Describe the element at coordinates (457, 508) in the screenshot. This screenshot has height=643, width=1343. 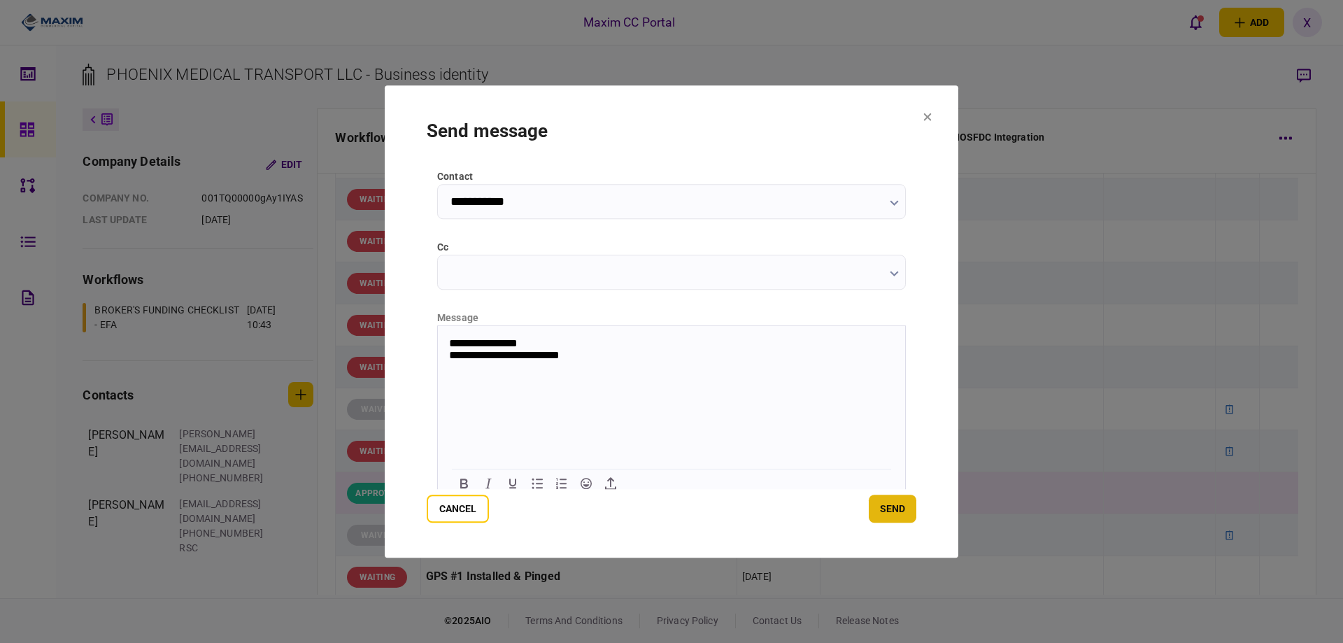
I see `button: Cancel` at that location.